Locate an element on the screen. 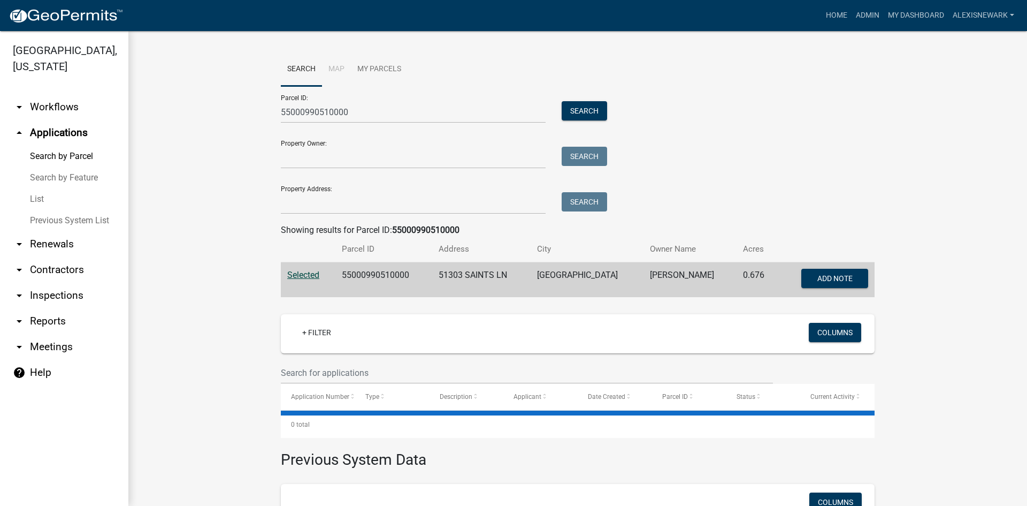 The image size is (1027, 506). td: 51303 SAINTS LN is located at coordinates (482, 280).